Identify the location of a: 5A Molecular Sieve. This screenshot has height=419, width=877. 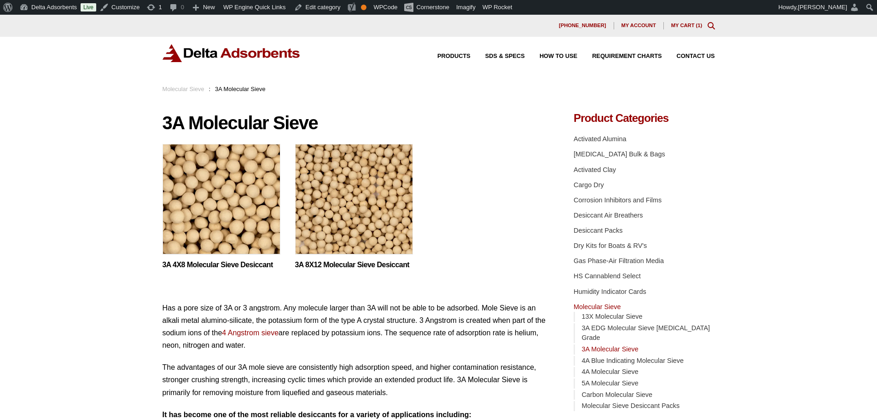
(609, 383).